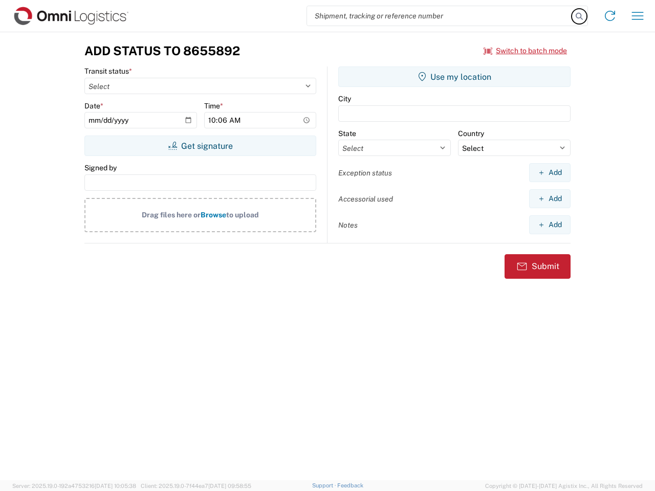 This screenshot has width=655, height=491. I want to click on label: City, so click(344, 99).